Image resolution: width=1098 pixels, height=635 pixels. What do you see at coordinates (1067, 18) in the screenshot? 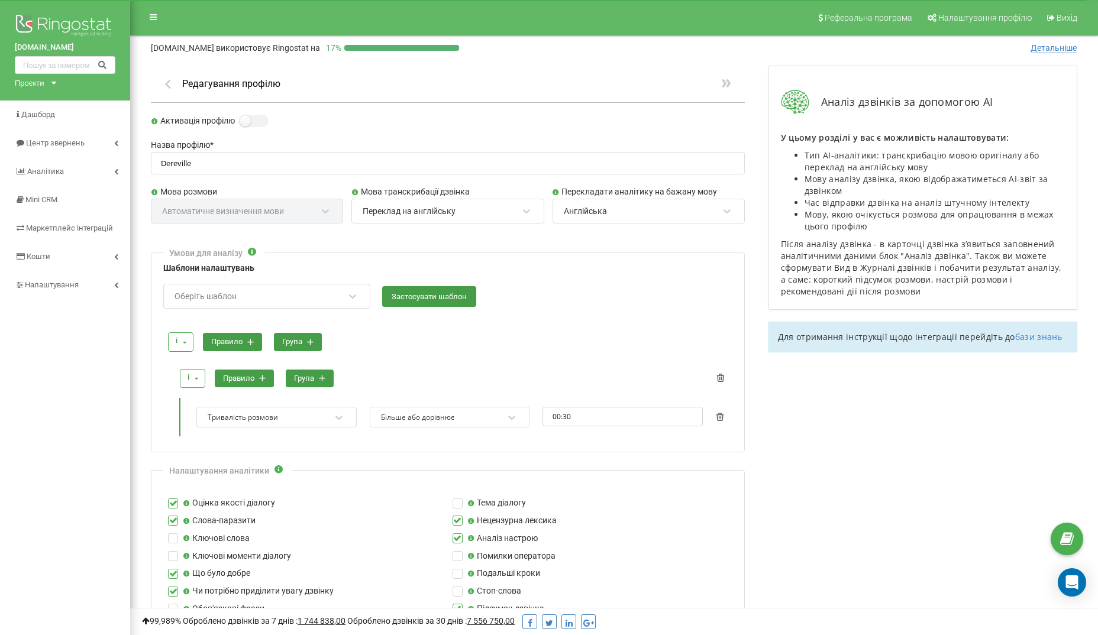
I see `span: Вихід` at bounding box center [1067, 18].